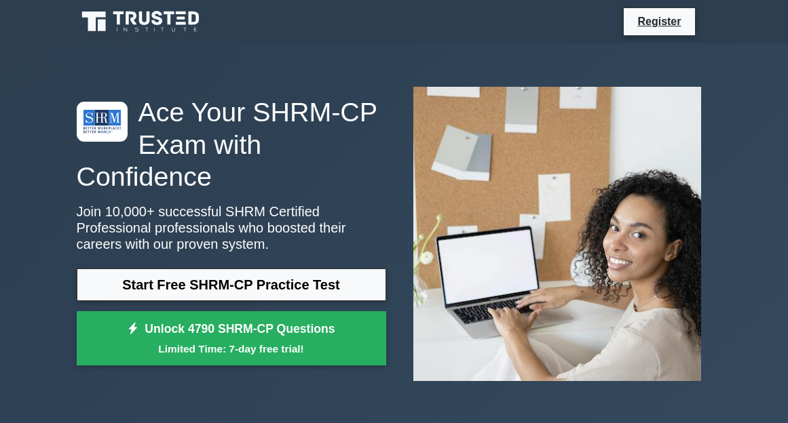  I want to click on a: Start Free SHRM-CP Practice Test, so click(231, 285).